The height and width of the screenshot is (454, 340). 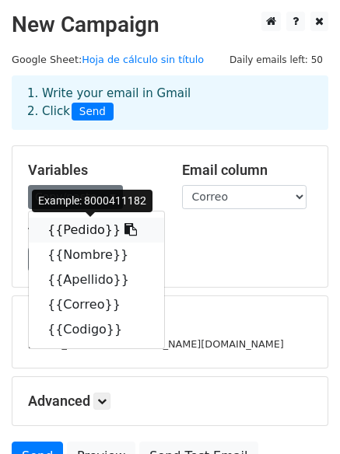 What do you see at coordinates (96, 255) in the screenshot?
I see `a: {{Nombre}}` at bounding box center [96, 255].